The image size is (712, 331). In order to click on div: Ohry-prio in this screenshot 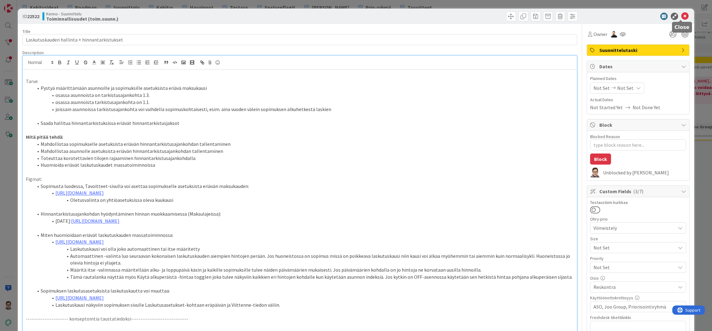, I will do `click(638, 219)`.